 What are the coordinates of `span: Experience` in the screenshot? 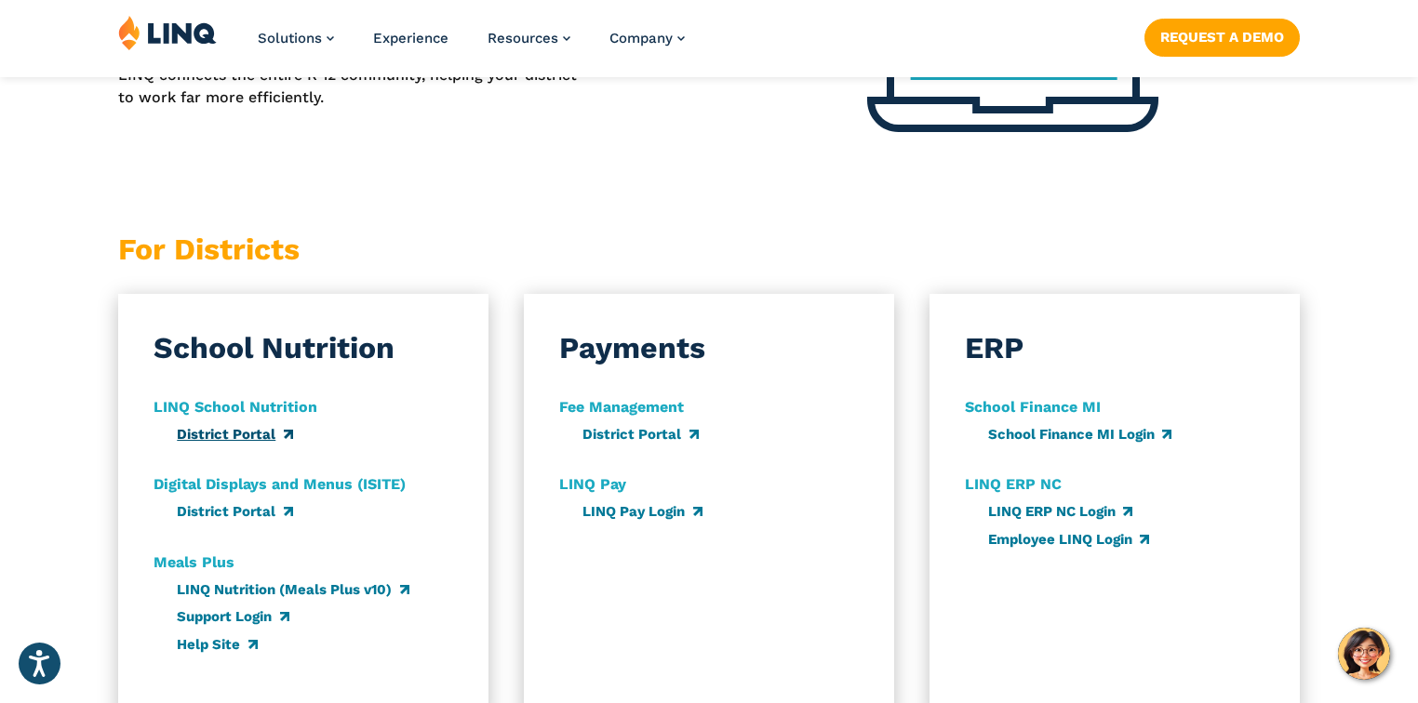 It's located at (410, 38).